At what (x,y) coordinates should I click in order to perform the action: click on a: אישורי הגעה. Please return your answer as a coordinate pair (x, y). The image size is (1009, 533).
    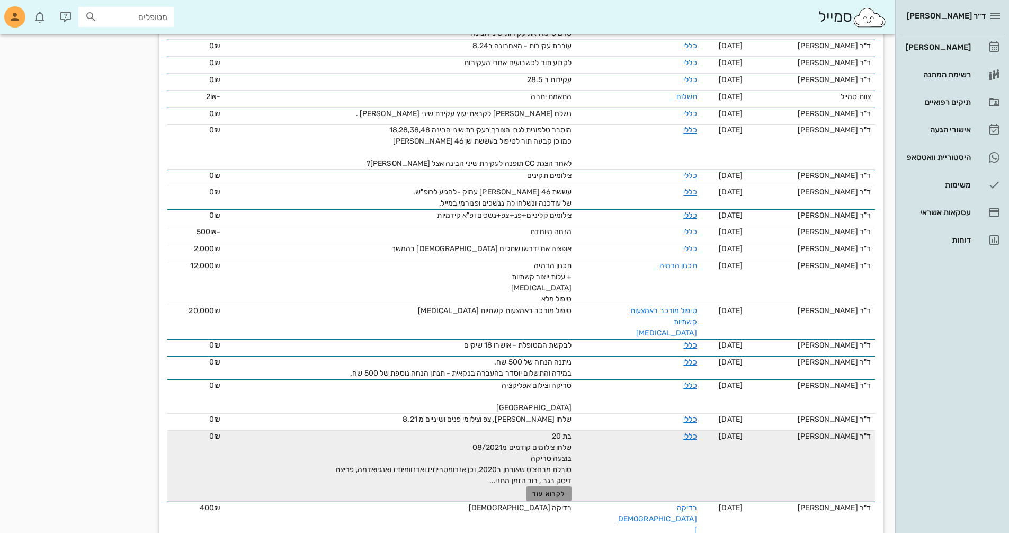
    Looking at the image, I should click on (952, 130).